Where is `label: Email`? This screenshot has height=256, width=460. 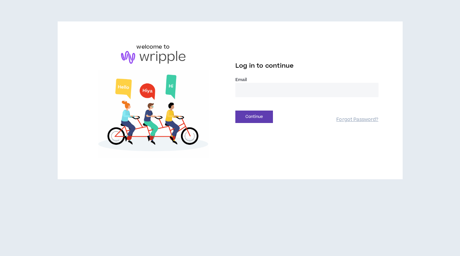 label: Email is located at coordinates (307, 80).